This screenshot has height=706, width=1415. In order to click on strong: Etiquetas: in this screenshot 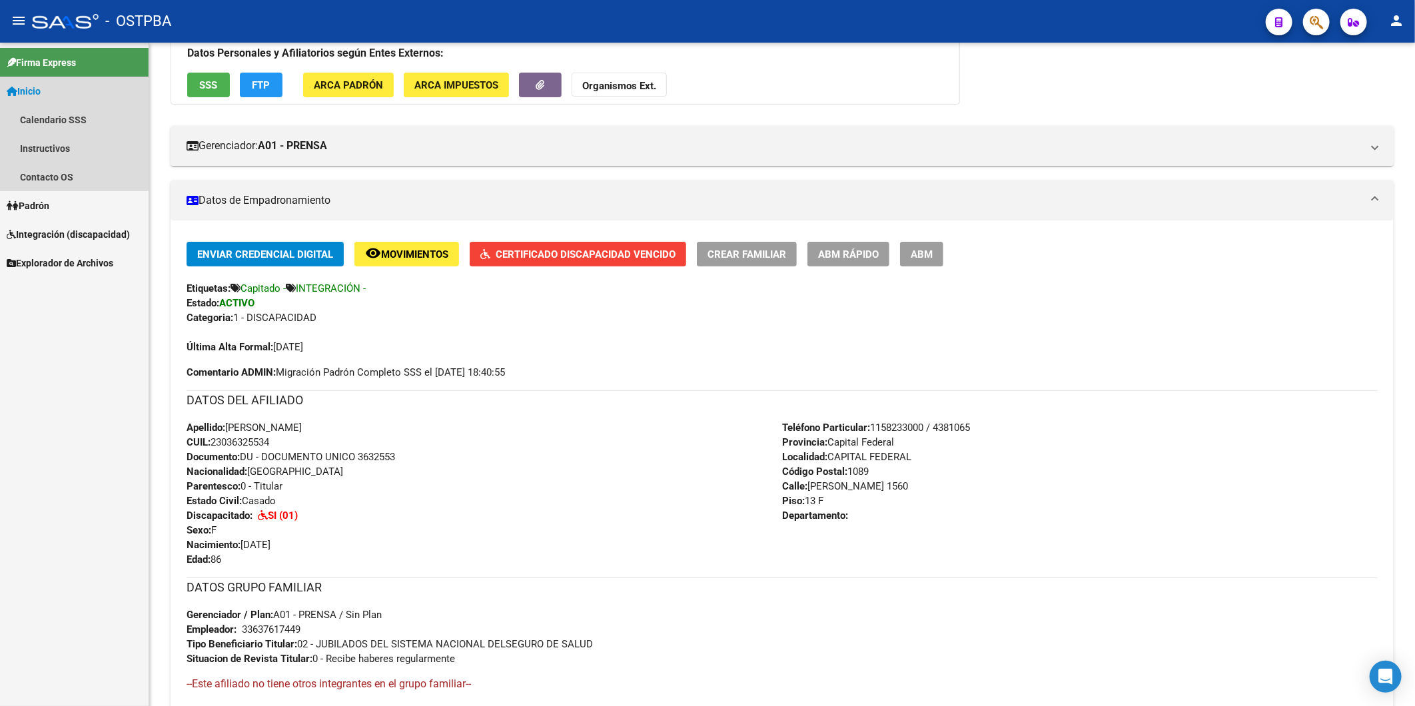, I will do `click(209, 289)`.